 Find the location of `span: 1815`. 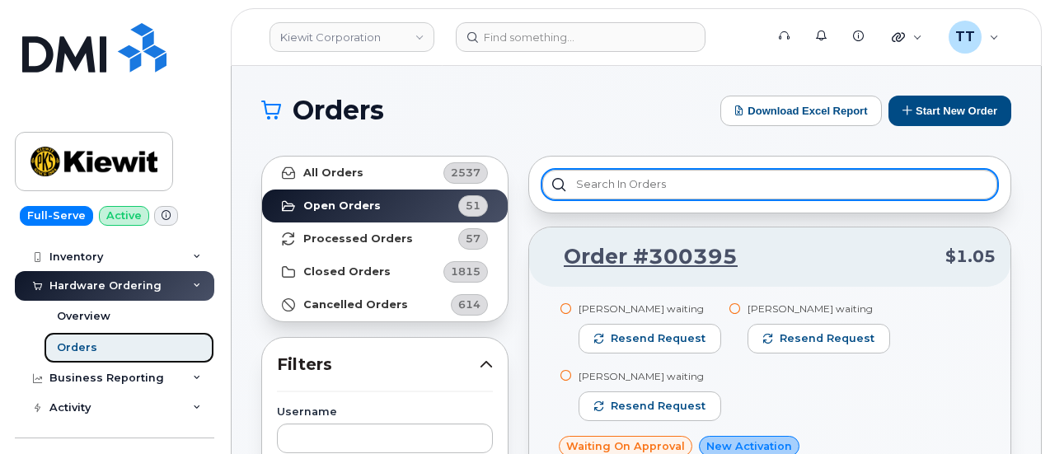

span: 1815 is located at coordinates (466, 271).